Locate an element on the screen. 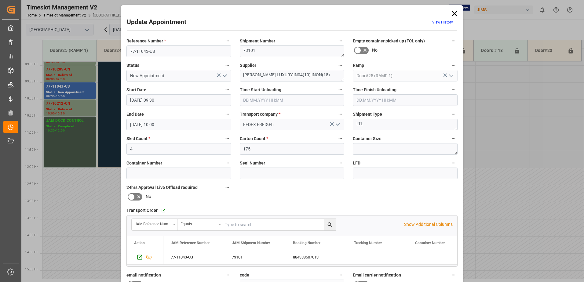  button: Reference Number * is located at coordinates (227, 41).